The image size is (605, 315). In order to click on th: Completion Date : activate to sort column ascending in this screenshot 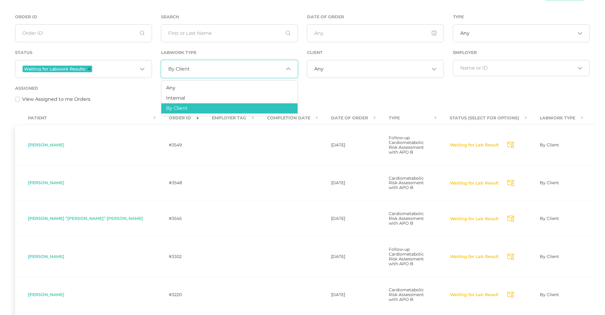, I will do `click(286, 118)`.